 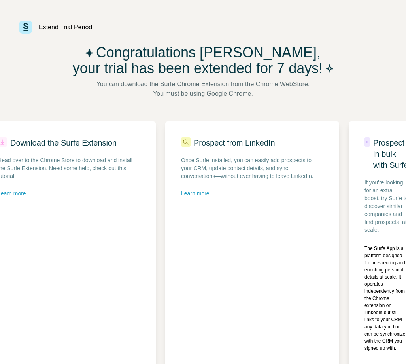 What do you see at coordinates (235, 143) in the screenshot?
I see `p: Prospect from LinkedIn` at bounding box center [235, 143].